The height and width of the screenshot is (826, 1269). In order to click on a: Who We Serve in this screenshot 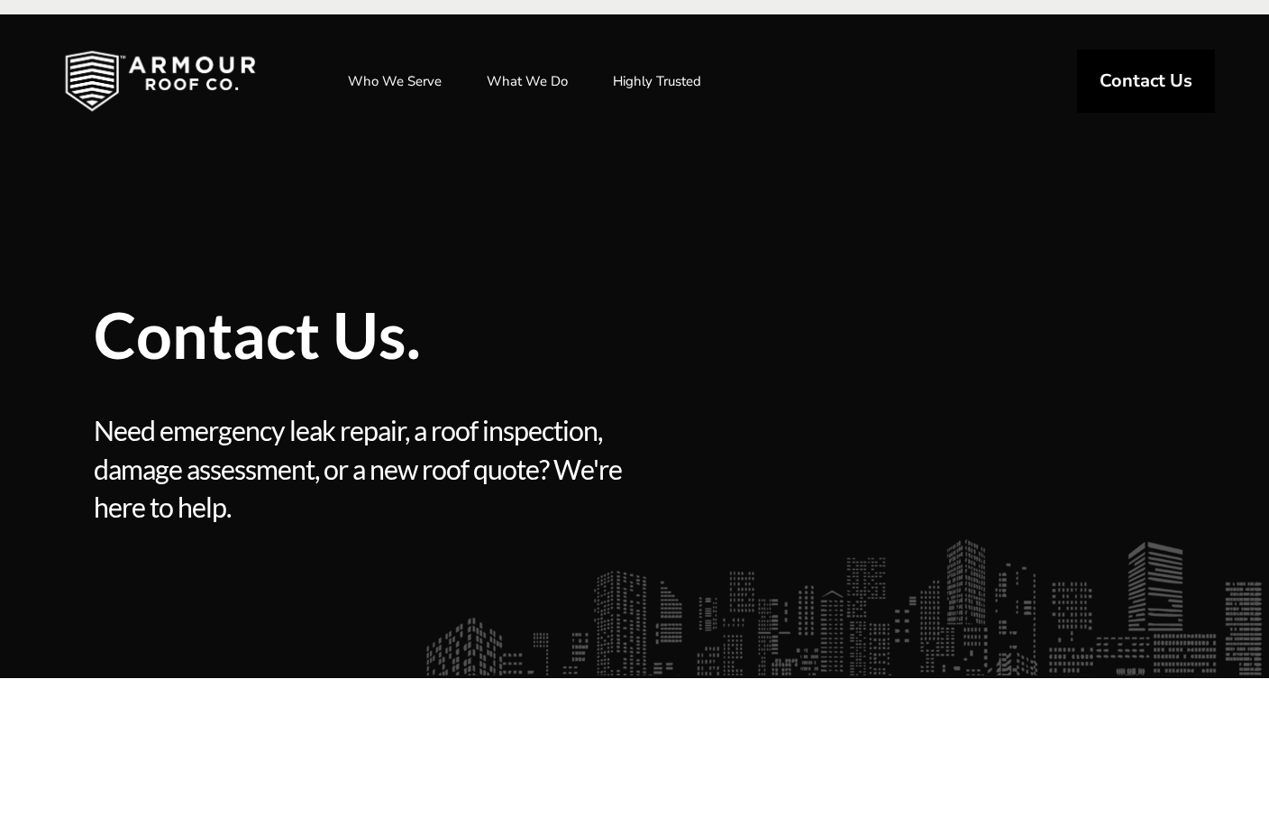, I will do `click(395, 81)`.